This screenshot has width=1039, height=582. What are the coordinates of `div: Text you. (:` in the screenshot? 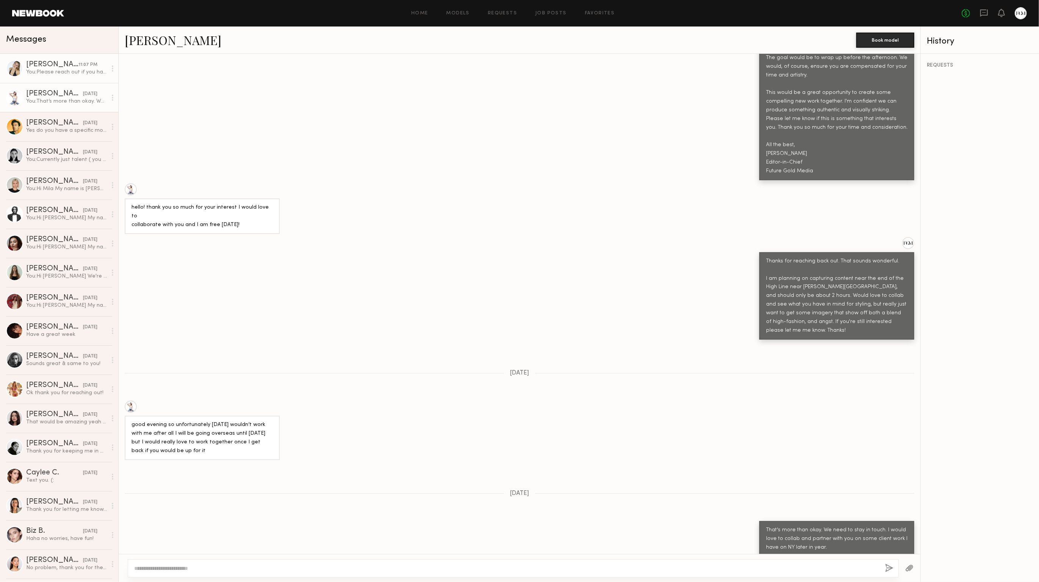 It's located at (66, 481).